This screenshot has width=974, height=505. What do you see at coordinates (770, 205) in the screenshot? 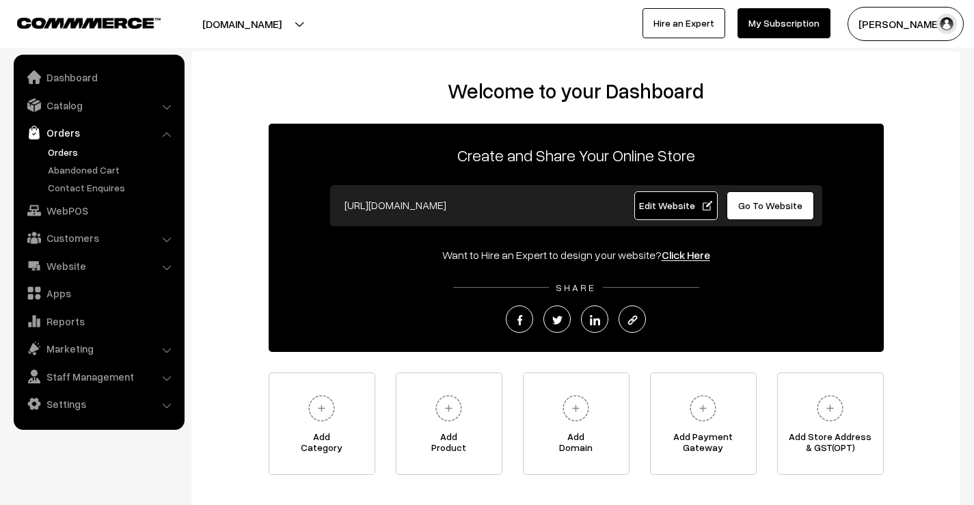
I see `span: Go To Website` at bounding box center [770, 205].